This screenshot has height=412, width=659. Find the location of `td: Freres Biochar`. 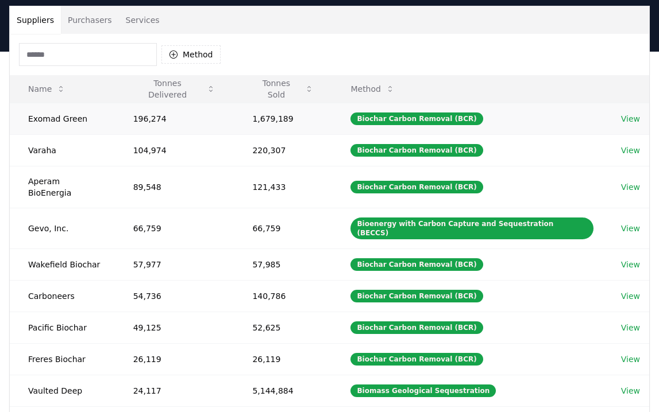

td: Freres Biochar is located at coordinates (62, 359).